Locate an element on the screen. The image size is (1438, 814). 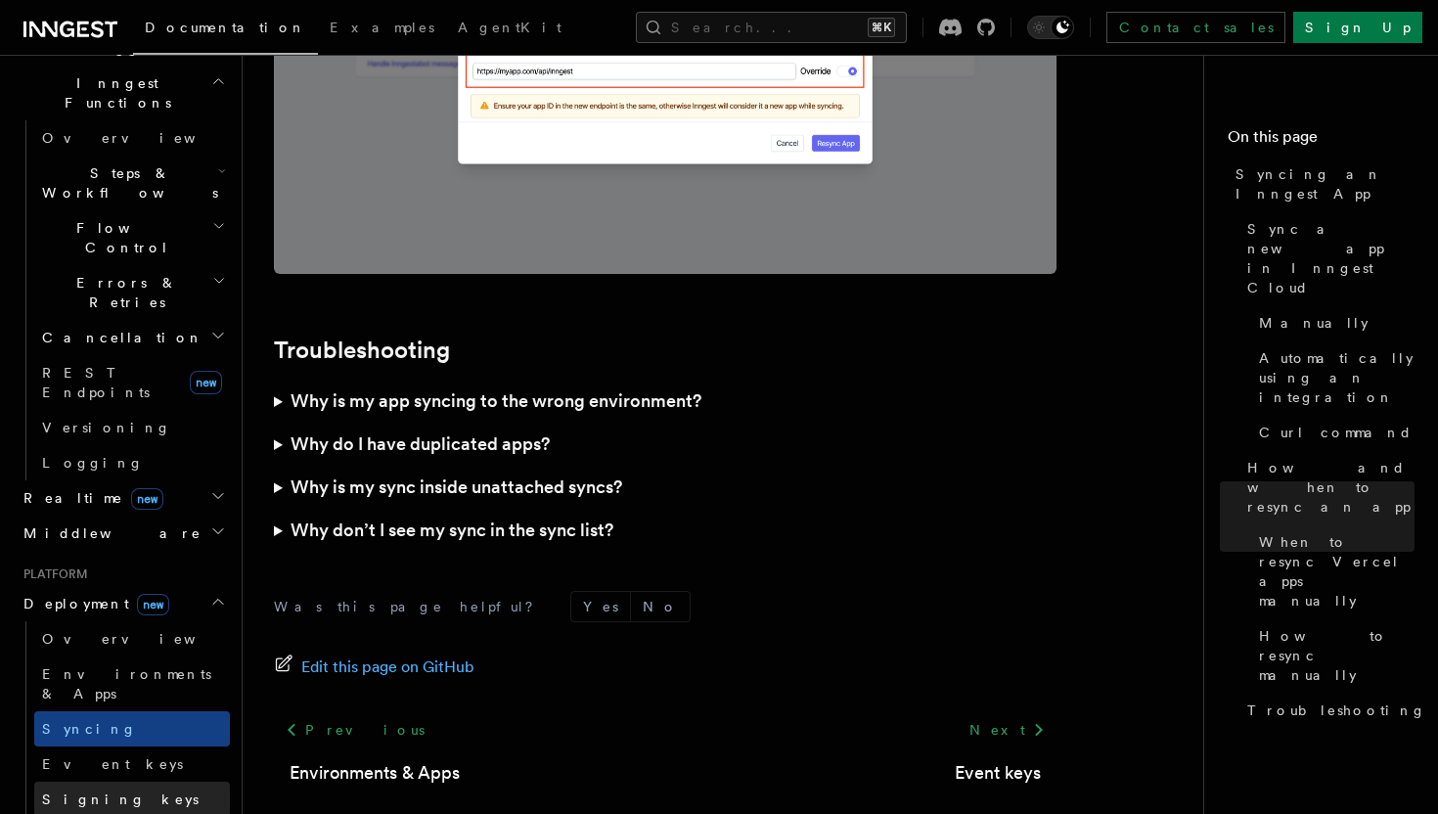
a: How and when to resync an app is located at coordinates (1327, 487).